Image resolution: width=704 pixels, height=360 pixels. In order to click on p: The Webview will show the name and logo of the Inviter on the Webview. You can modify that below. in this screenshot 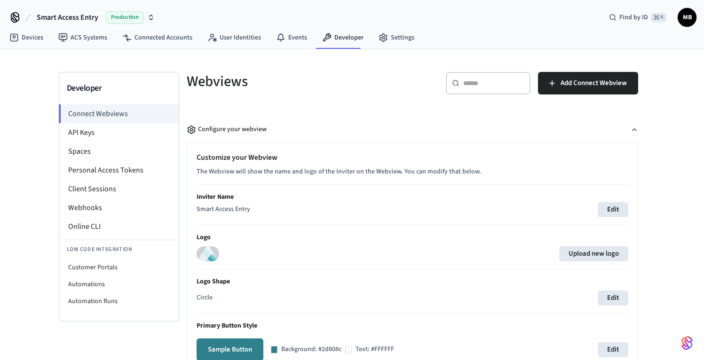, I will do `click(413, 172)`.